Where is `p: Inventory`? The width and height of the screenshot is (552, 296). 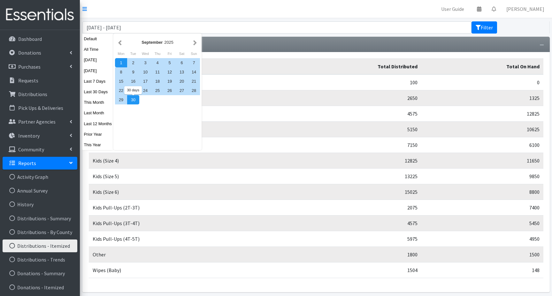 p: Inventory is located at coordinates (29, 136).